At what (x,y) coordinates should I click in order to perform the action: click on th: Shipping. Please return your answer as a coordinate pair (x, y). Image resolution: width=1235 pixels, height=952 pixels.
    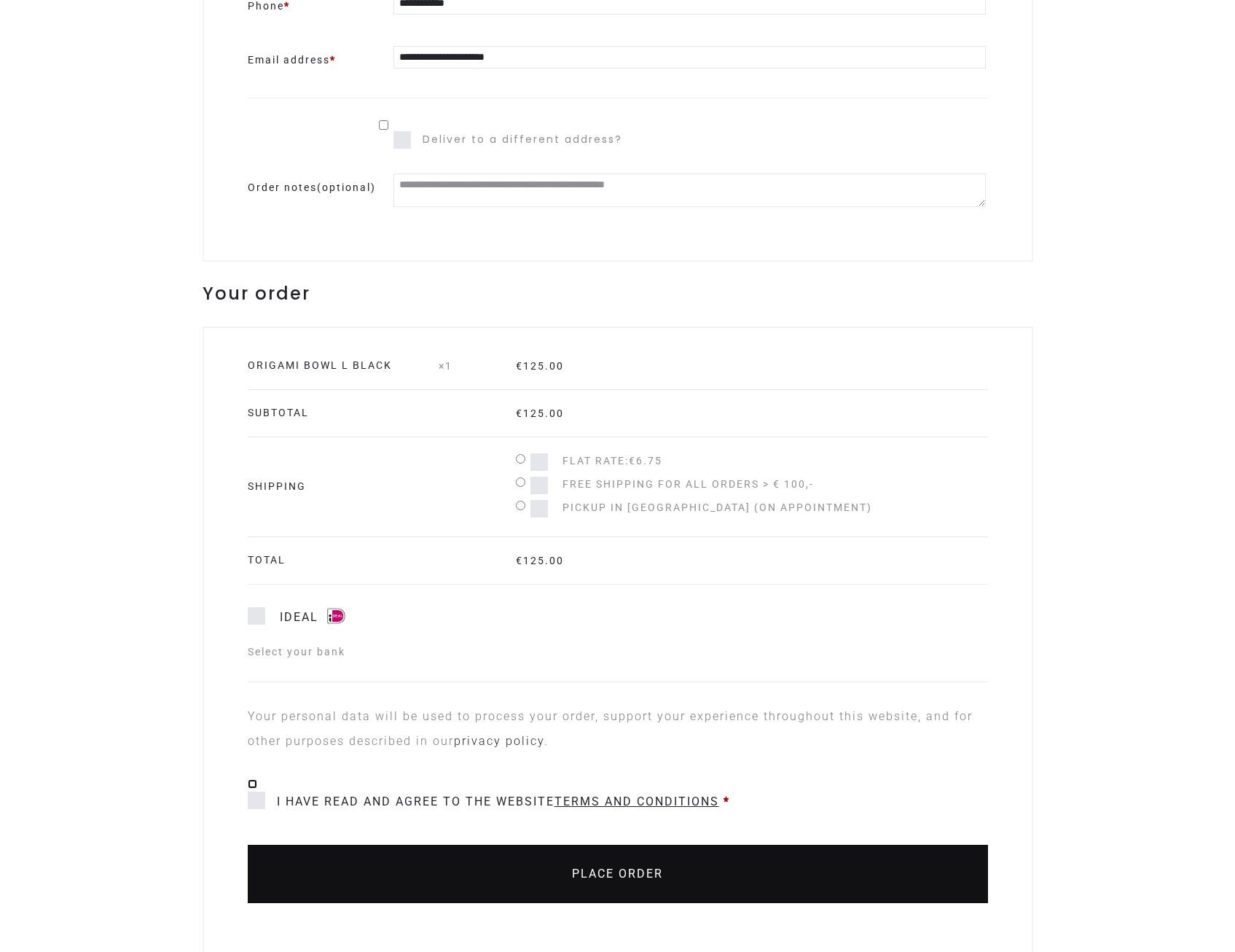
    Looking at the image, I should click on (343, 486).